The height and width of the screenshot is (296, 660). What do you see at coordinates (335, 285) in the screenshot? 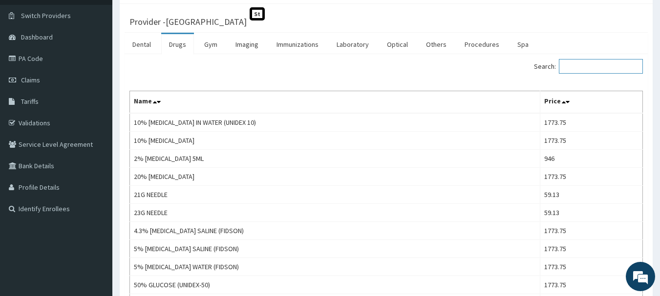
I see `td: 50% GLUCOSE (UNIDEX-50)` at bounding box center [335, 285].